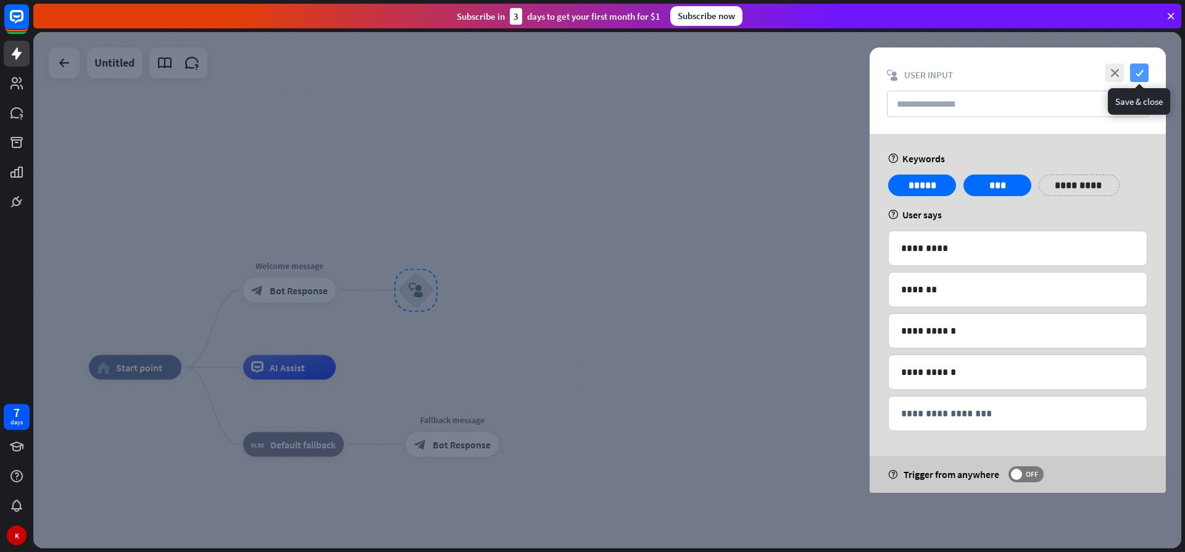 The width and height of the screenshot is (1185, 552). What do you see at coordinates (28, 23) in the screenshot?
I see `button: Open LiveChat chat widget` at bounding box center [28, 23].